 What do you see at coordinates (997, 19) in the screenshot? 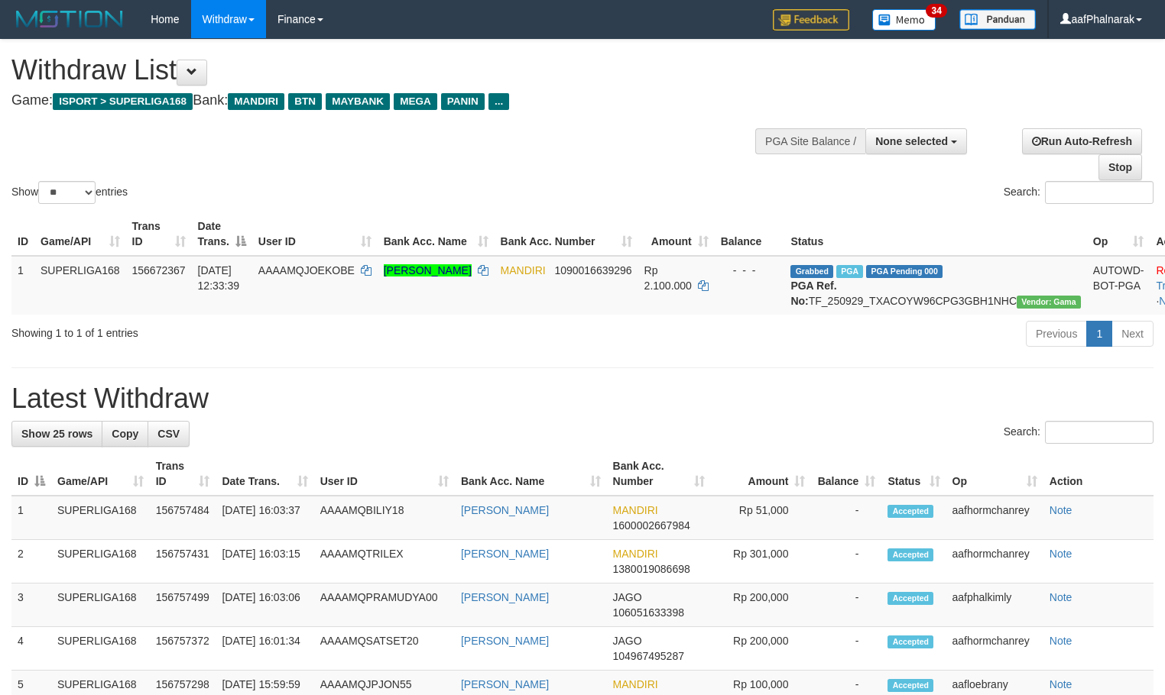
I see `img: panduan.png` at bounding box center [997, 19].